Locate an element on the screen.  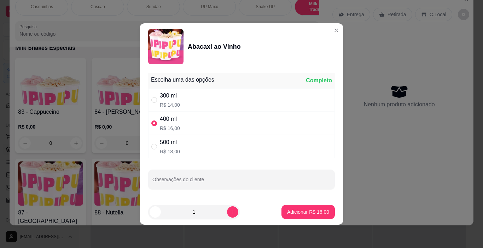
button: increase-product-quantity is located at coordinates (233, 212).